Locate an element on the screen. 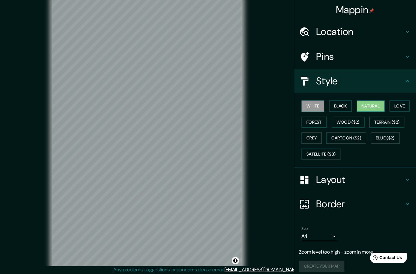  span: Contact Us is located at coordinates (29, 7).